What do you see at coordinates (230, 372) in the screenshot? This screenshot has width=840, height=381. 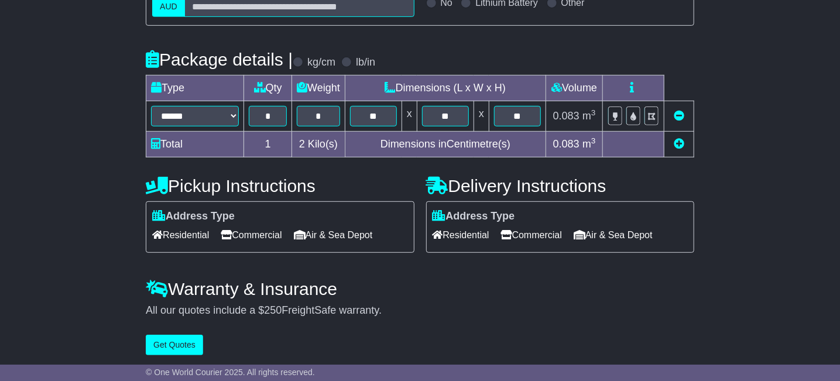 I see `span: © One World Courier 2025. All rights reserved.` at bounding box center [230, 372].